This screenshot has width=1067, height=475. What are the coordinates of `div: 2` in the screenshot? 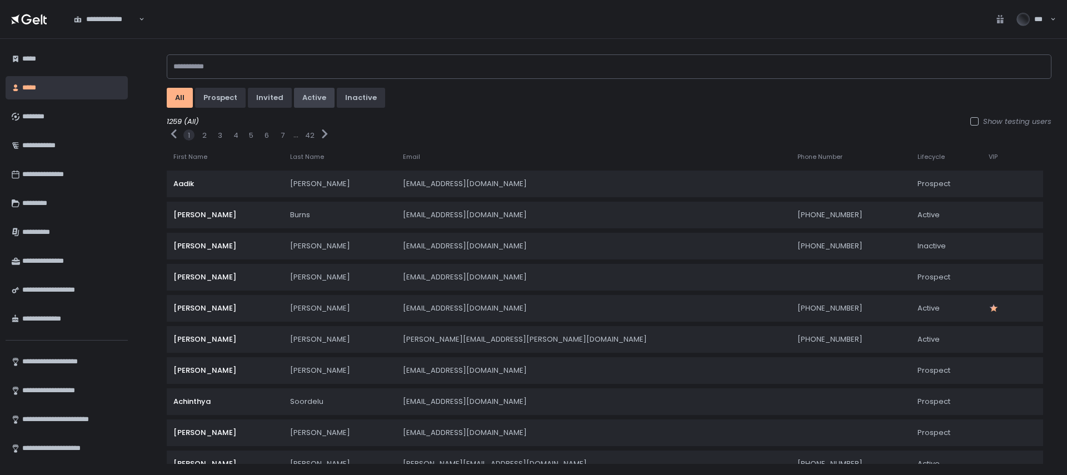 It's located at (204, 136).